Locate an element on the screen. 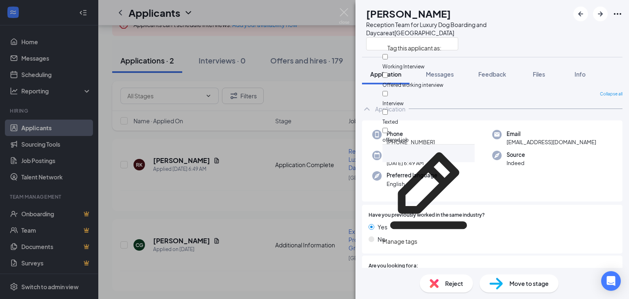  span: Email is located at coordinates (551, 134).